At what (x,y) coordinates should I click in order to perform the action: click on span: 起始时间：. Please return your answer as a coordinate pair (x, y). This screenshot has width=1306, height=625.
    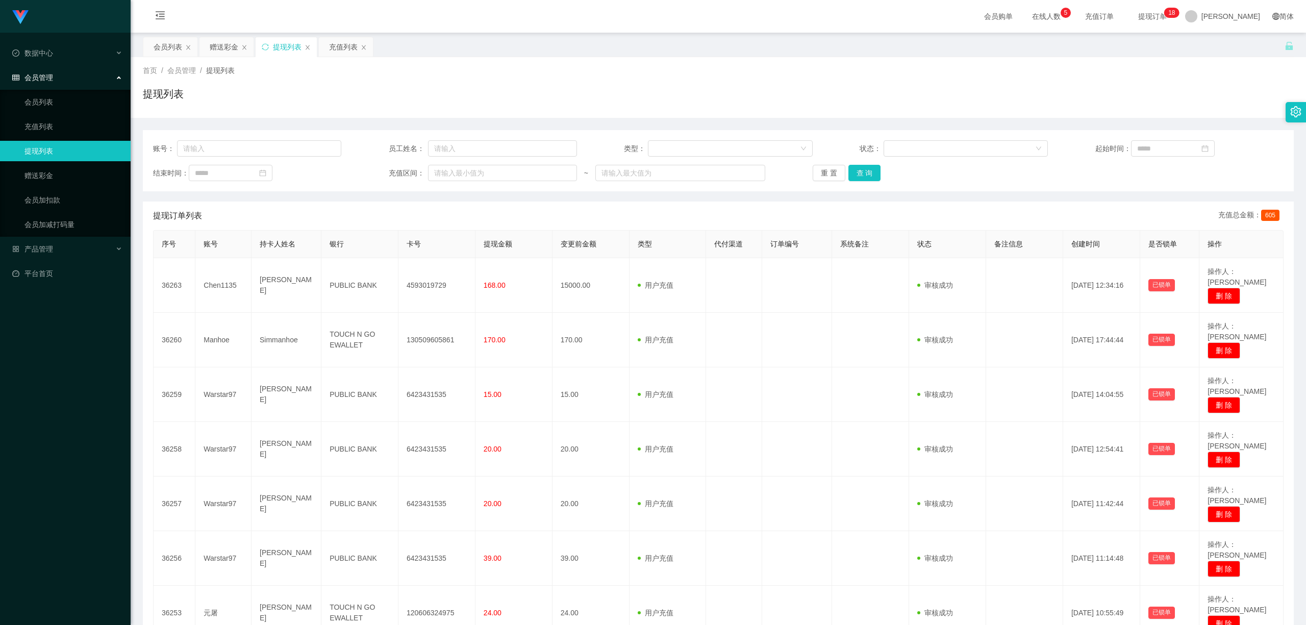
    Looking at the image, I should click on (1113, 148).